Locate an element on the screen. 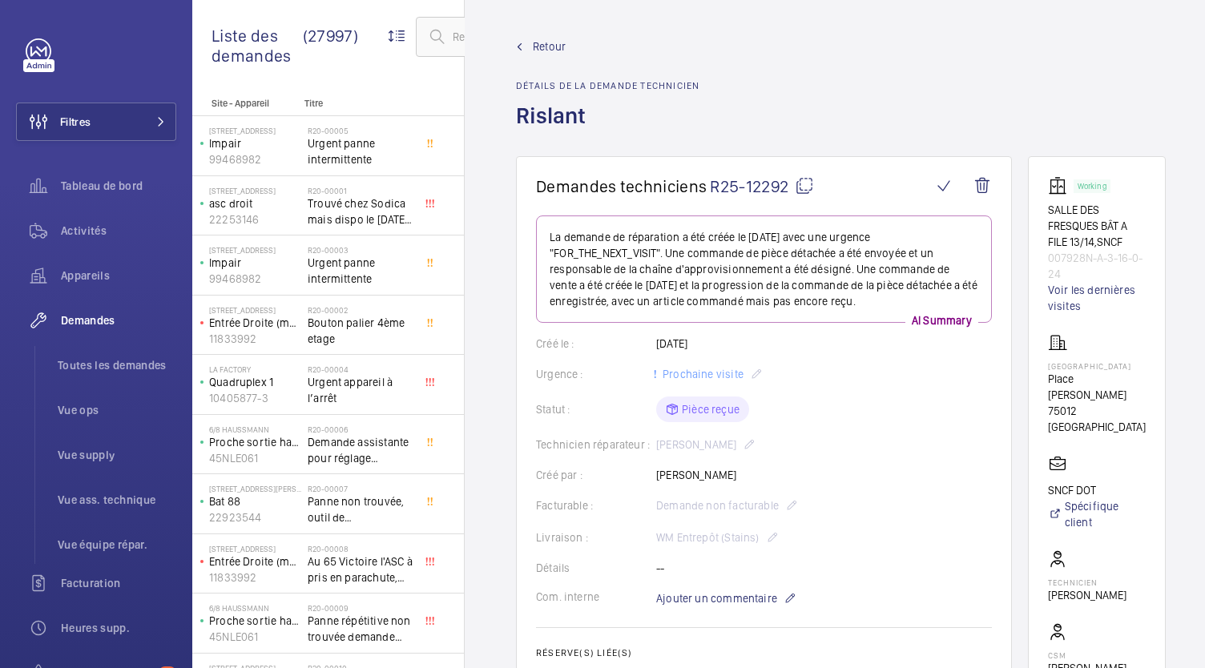 The width and height of the screenshot is (1205, 668). span: Heures supp. is located at coordinates (119, 628).